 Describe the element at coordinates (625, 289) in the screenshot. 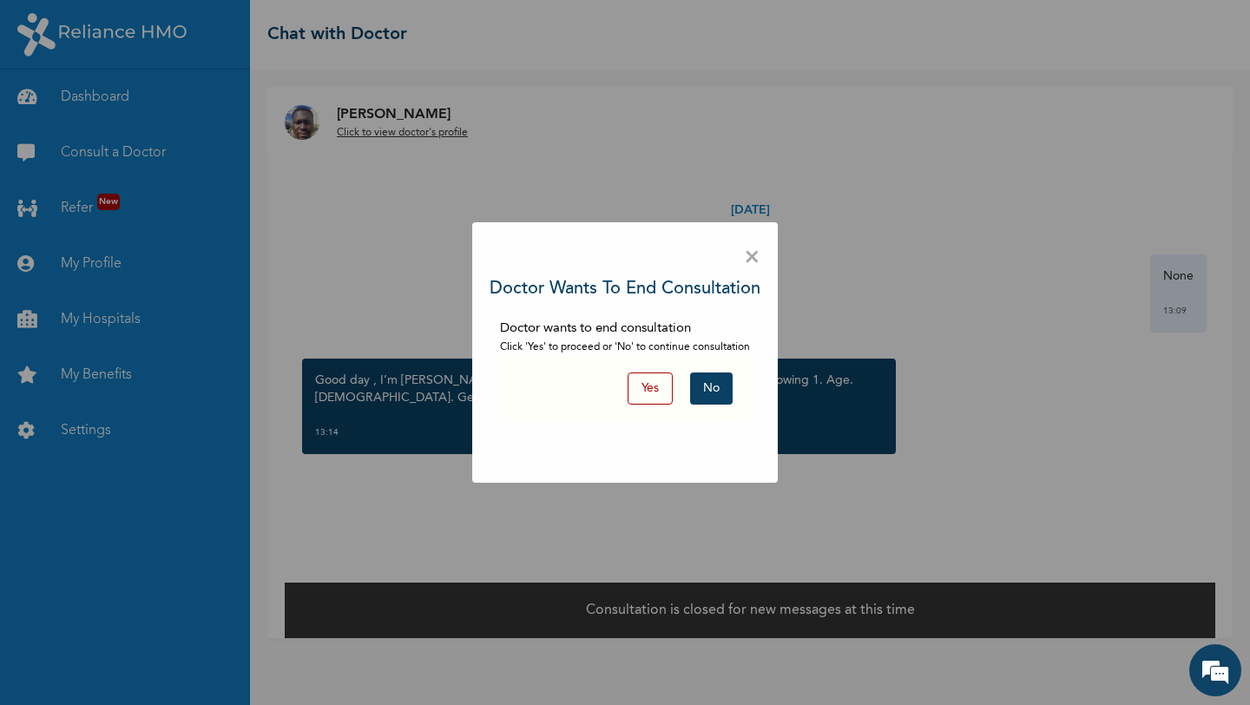

I see `h3: Doctor wants to end consultation` at that location.